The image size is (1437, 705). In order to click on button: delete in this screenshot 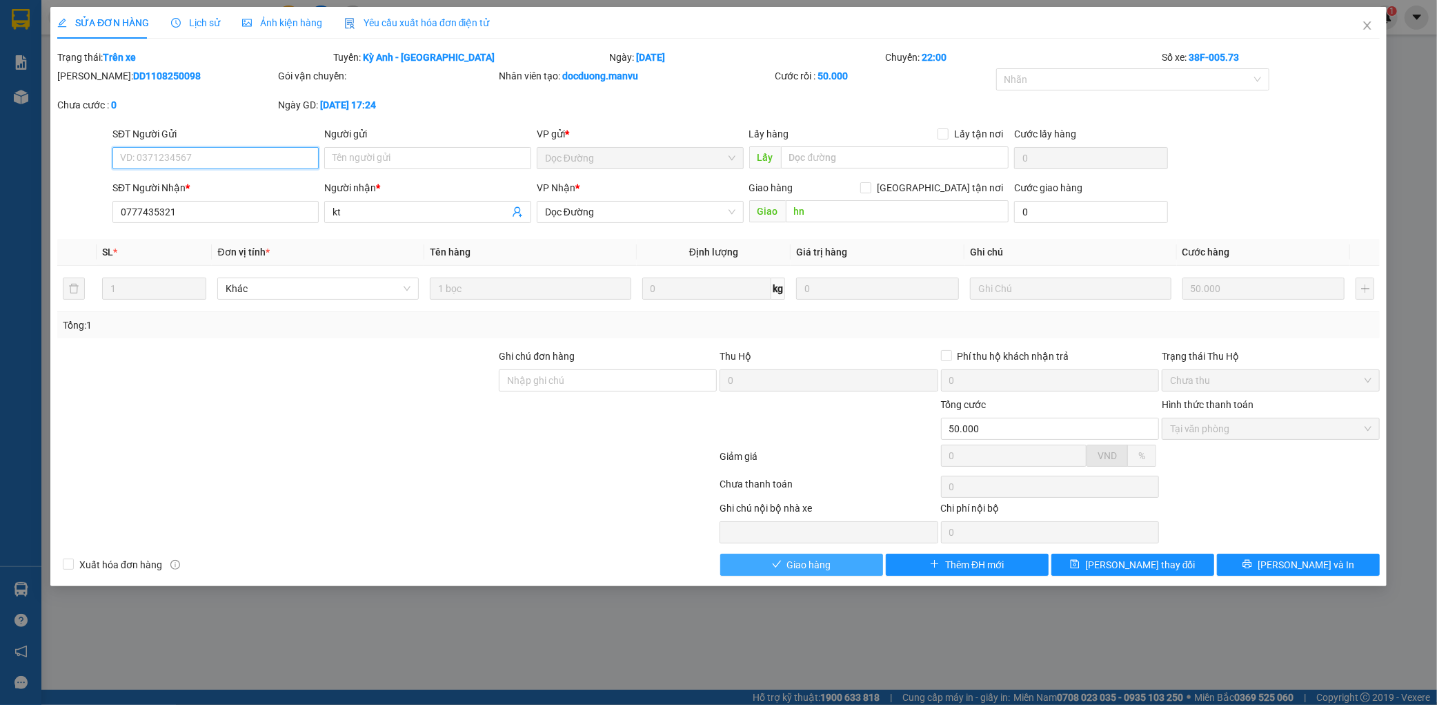, I will do `click(74, 288)`.